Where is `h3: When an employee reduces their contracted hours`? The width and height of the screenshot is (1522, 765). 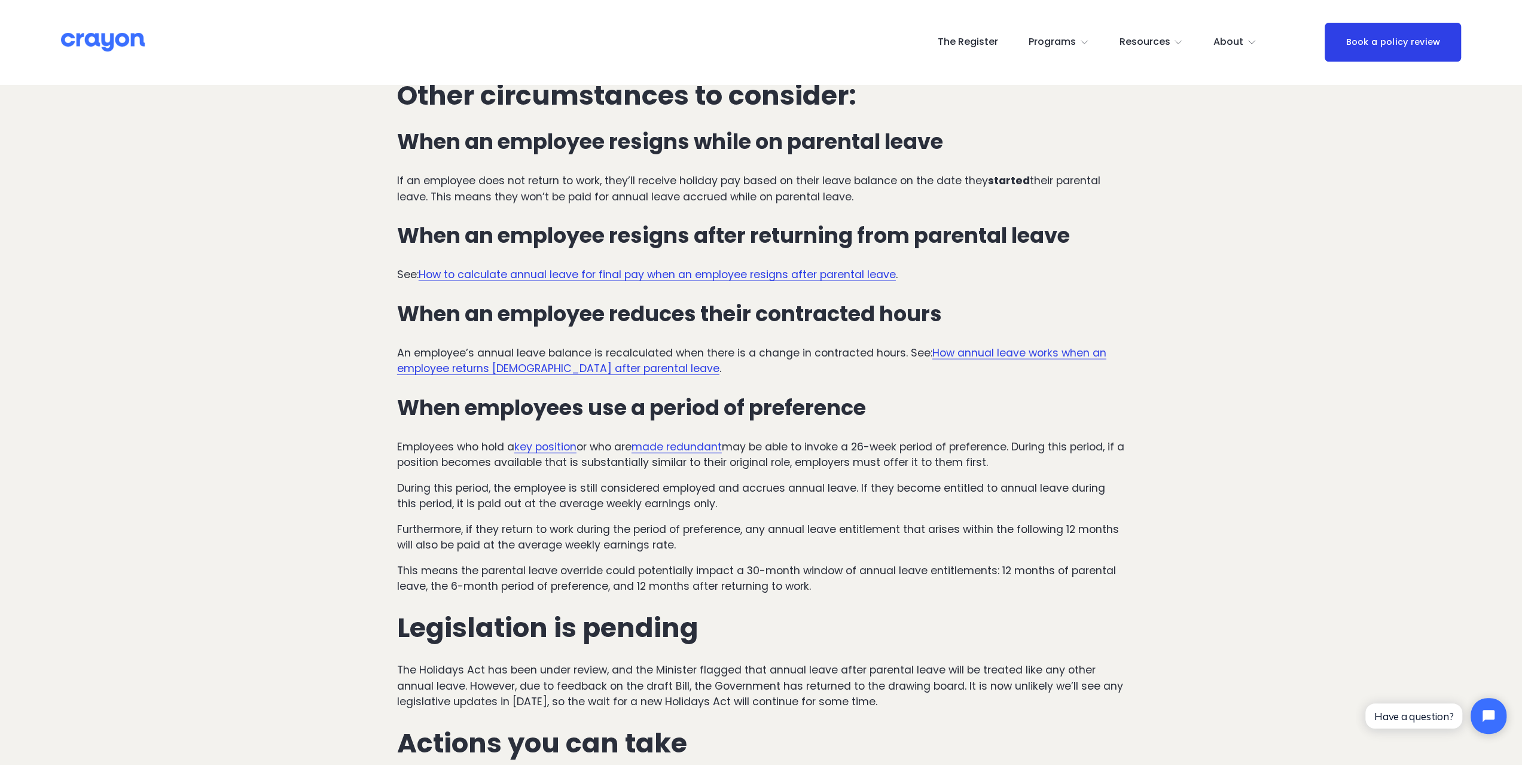 h3: When an employee reduces their contracted hours is located at coordinates (762, 314).